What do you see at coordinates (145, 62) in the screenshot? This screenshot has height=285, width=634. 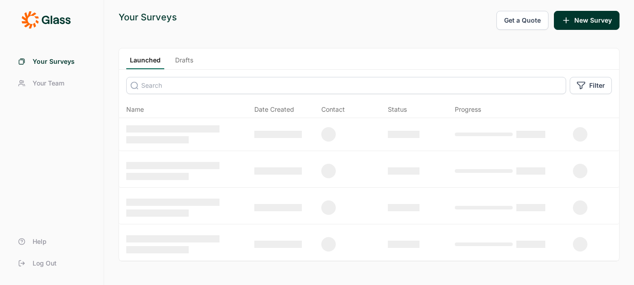 I see `a: Launched` at bounding box center [145, 62].